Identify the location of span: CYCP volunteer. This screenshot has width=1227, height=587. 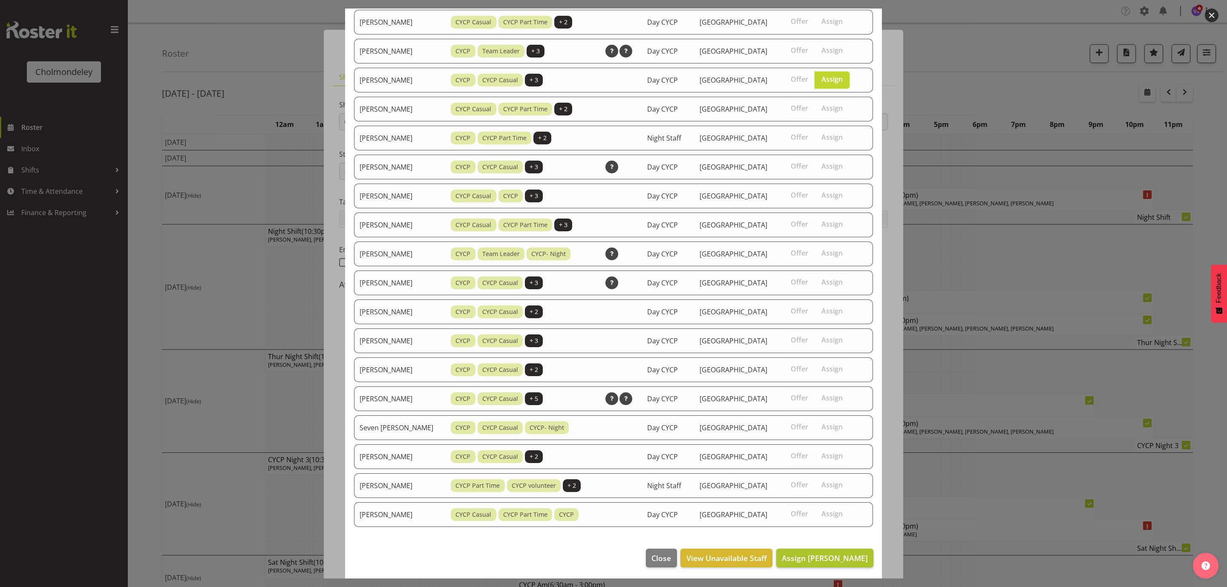
(534, 486).